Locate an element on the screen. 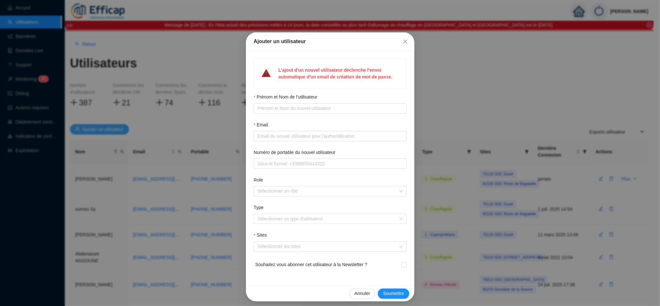 Image resolution: width=660 pixels, height=306 pixels. span: Annuler is located at coordinates (362, 293).